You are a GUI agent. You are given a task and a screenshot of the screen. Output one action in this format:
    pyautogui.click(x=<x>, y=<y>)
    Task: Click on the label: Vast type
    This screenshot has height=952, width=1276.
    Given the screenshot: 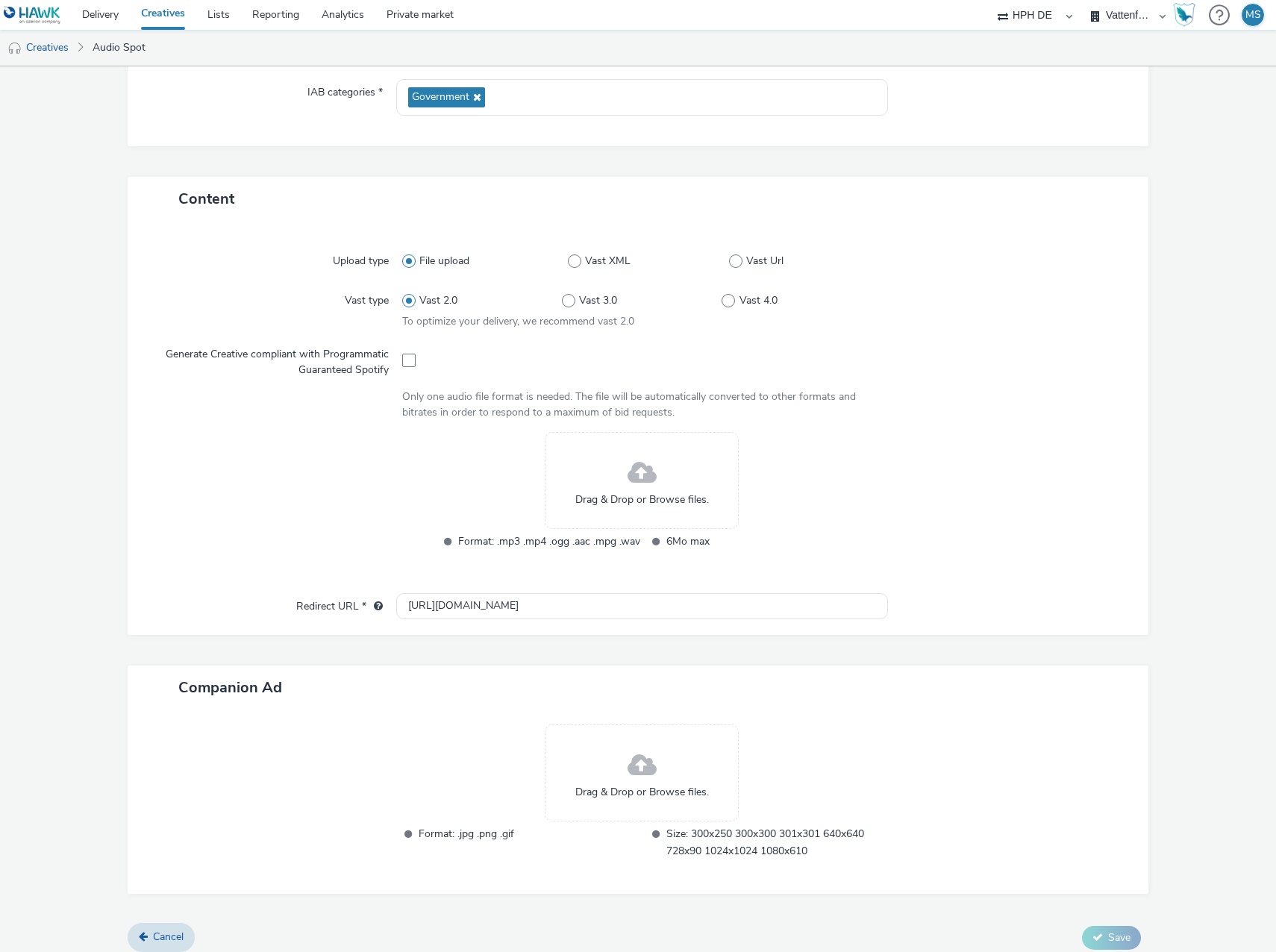 What is the action you would take?
    pyautogui.click(x=366, y=298)
    